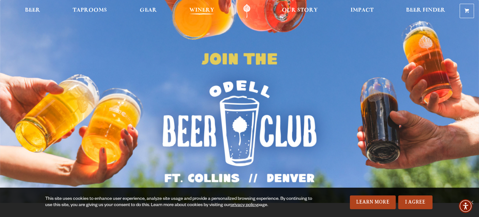  What do you see at coordinates (247, 11) in the screenshot?
I see `a: Odell Home` at bounding box center [247, 11].